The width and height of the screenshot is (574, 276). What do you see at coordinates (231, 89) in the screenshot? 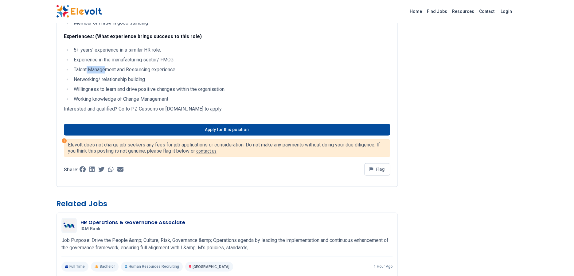
I see `li: Willingness to learn and drive positive changes within the organisation.` at bounding box center [231, 89].